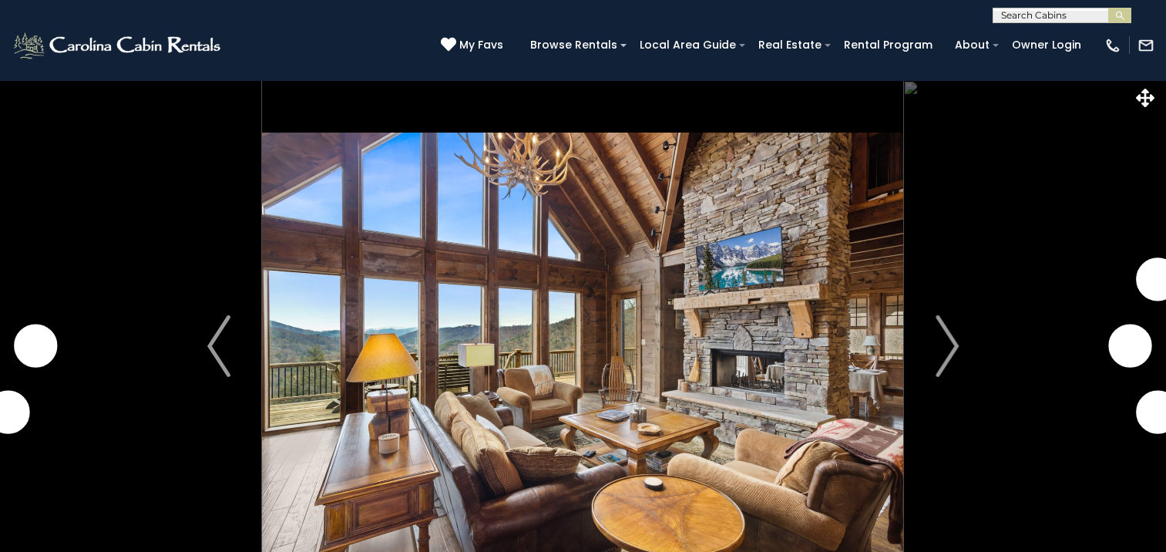  What do you see at coordinates (481, 45) in the screenshot?
I see `span: My Favs` at bounding box center [481, 45].